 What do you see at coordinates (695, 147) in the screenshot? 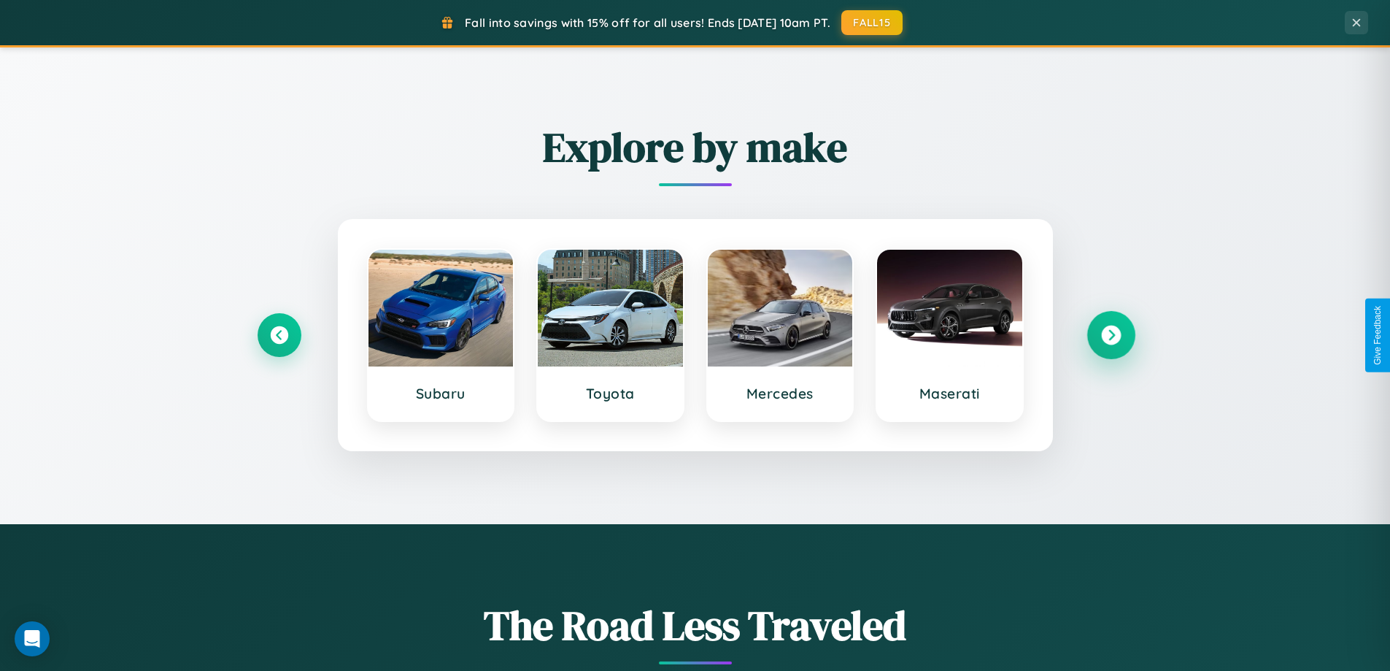
I see `h2: Explore by make` at bounding box center [695, 147].